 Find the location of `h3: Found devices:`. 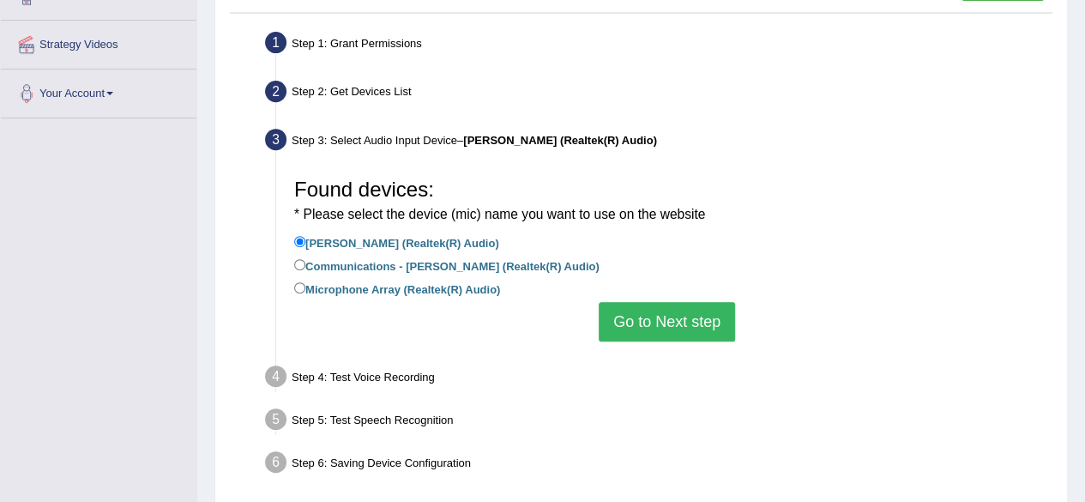

h3: Found devices: is located at coordinates (666, 201).